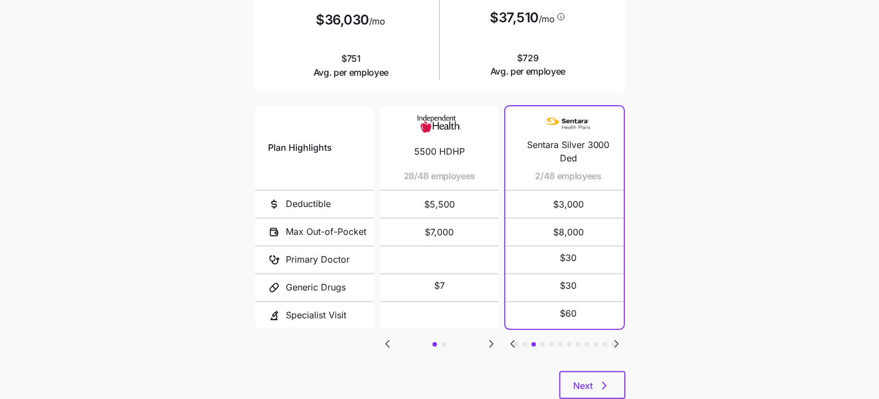 The height and width of the screenshot is (399, 879). Describe the element at coordinates (568, 313) in the screenshot. I see `span: $60` at that location.